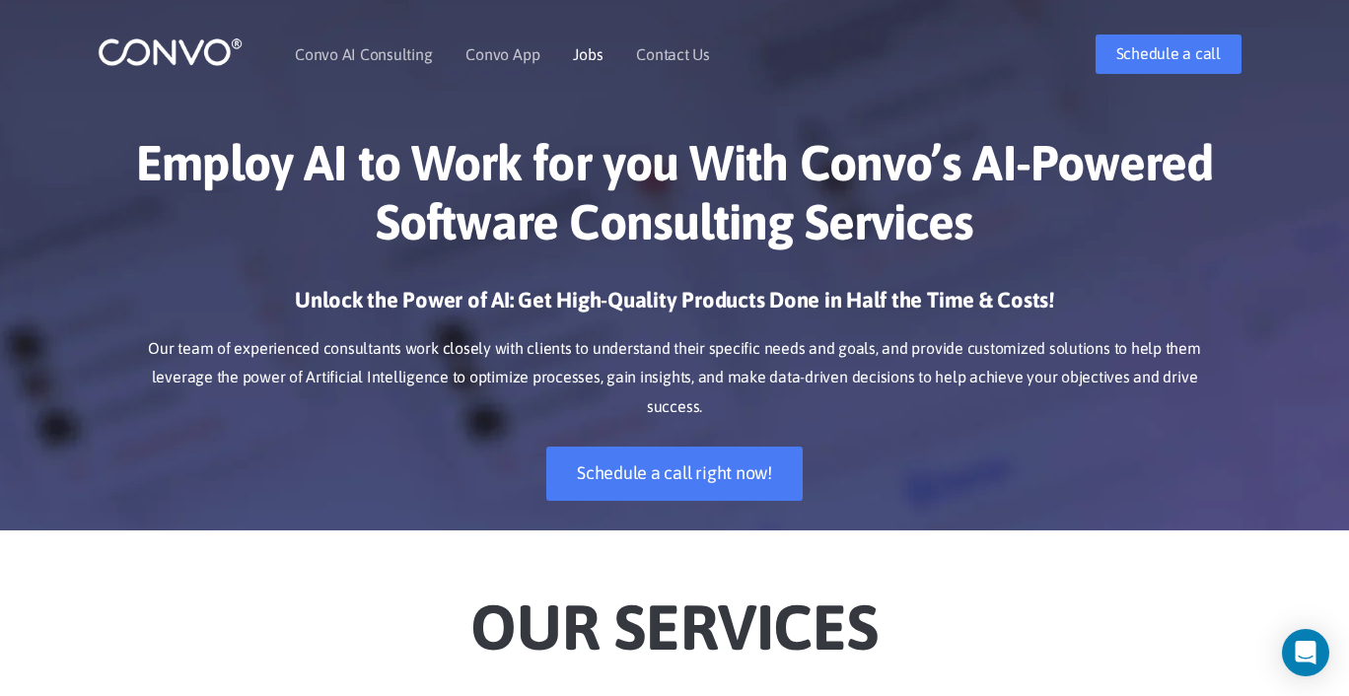 The image size is (1349, 696). I want to click on h1: Employ AI to Work for you With Convo’s AI-Powered Software Consulting Services, so click(675, 199).